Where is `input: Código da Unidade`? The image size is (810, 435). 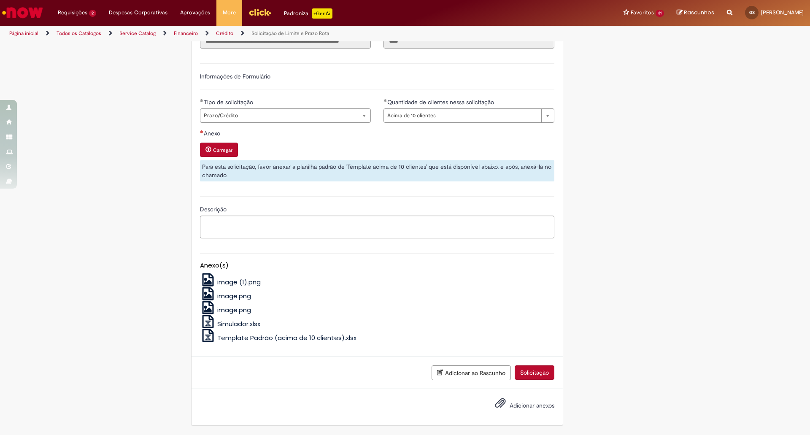
input: Código da Unidade is located at coordinates (468, 41).